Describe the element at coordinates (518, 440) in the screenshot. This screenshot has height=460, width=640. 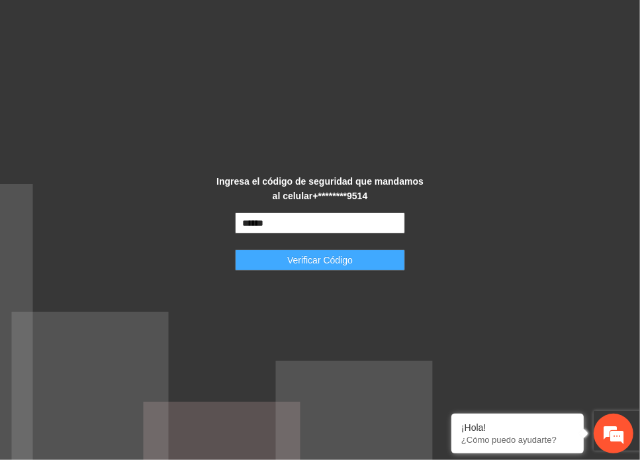
I see `p: ¿Cómo puedo ayudarte?` at that location.